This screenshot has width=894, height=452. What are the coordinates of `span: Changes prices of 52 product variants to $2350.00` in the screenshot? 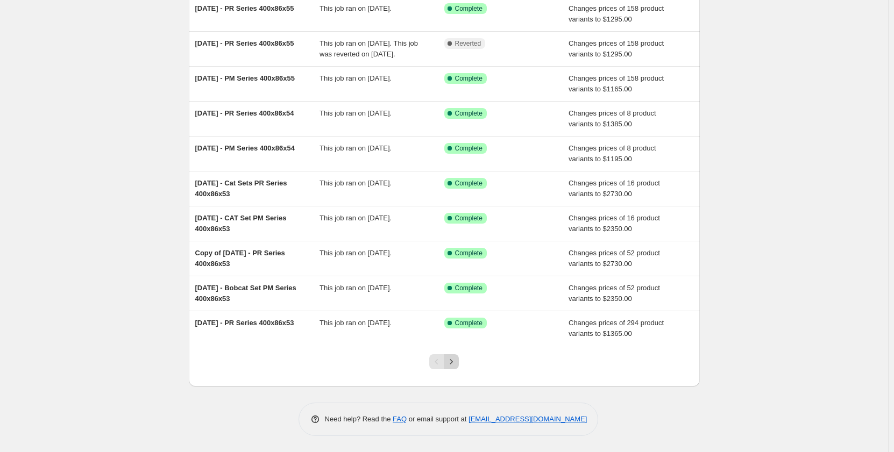 It's located at (614, 293).